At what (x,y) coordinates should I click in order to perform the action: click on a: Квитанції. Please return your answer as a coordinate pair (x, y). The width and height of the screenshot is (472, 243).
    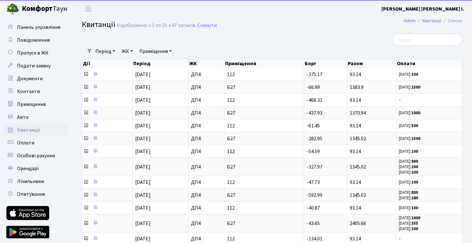
    Looking at the image, I should click on (35, 130).